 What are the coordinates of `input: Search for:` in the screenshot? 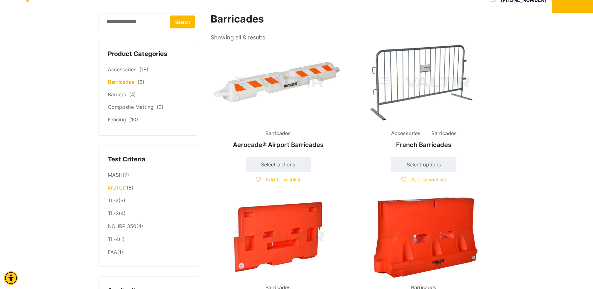 It's located at (148, 22).